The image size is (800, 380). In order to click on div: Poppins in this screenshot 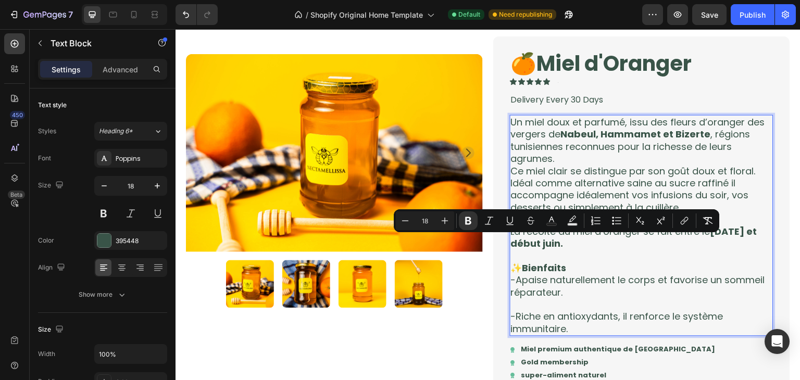, I will do `click(140, 159)`.